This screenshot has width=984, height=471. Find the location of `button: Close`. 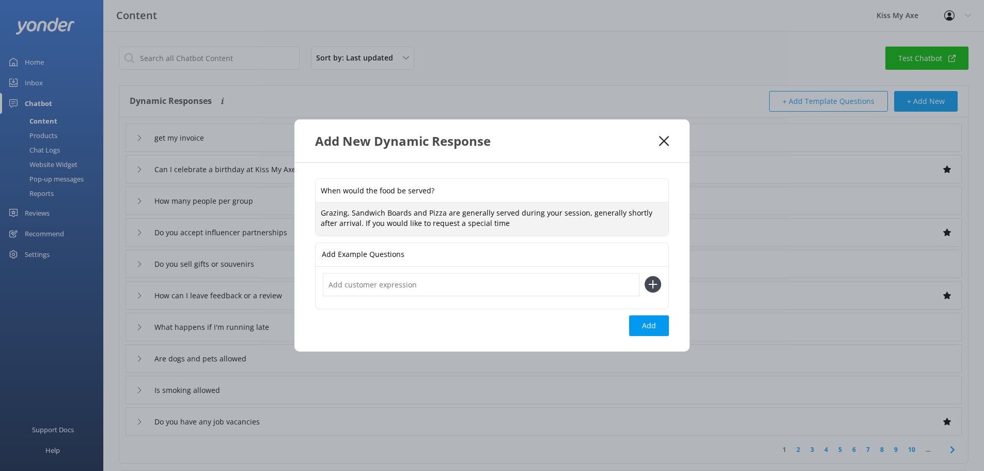

button: Close is located at coordinates (664, 141).